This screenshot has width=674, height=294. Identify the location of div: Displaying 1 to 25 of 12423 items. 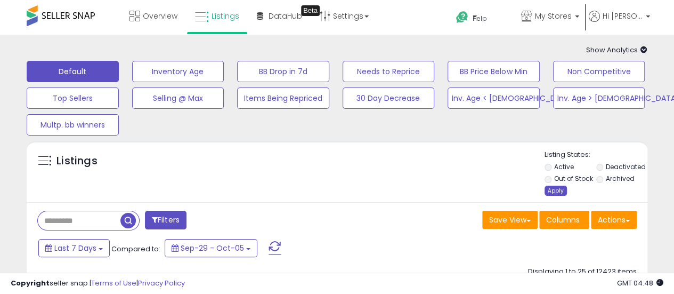
(582, 271).